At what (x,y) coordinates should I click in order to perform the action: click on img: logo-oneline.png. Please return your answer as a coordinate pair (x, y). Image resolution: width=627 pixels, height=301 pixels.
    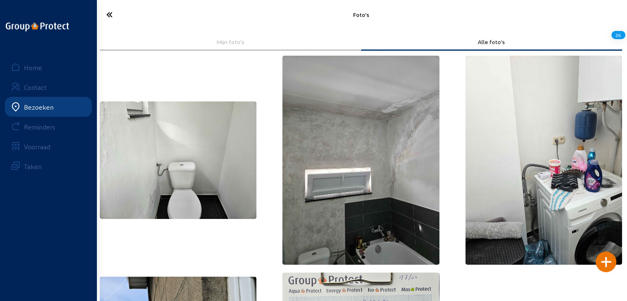
    Looking at the image, I should click on (37, 27).